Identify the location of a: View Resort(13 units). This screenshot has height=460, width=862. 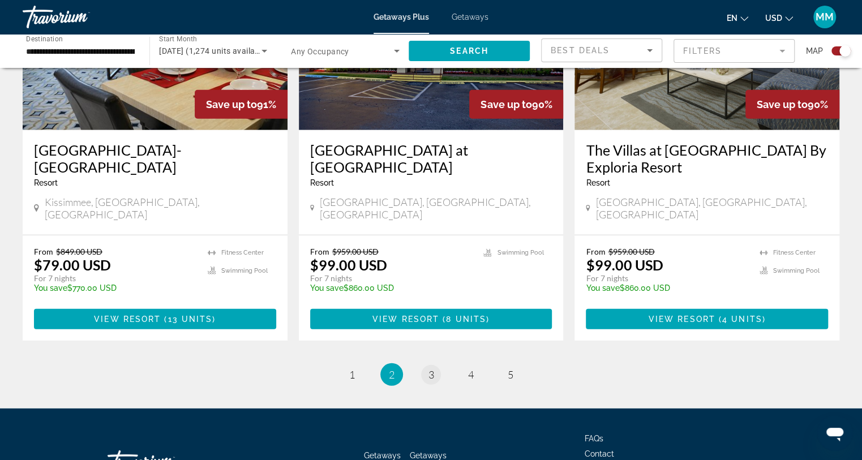
(155, 319).